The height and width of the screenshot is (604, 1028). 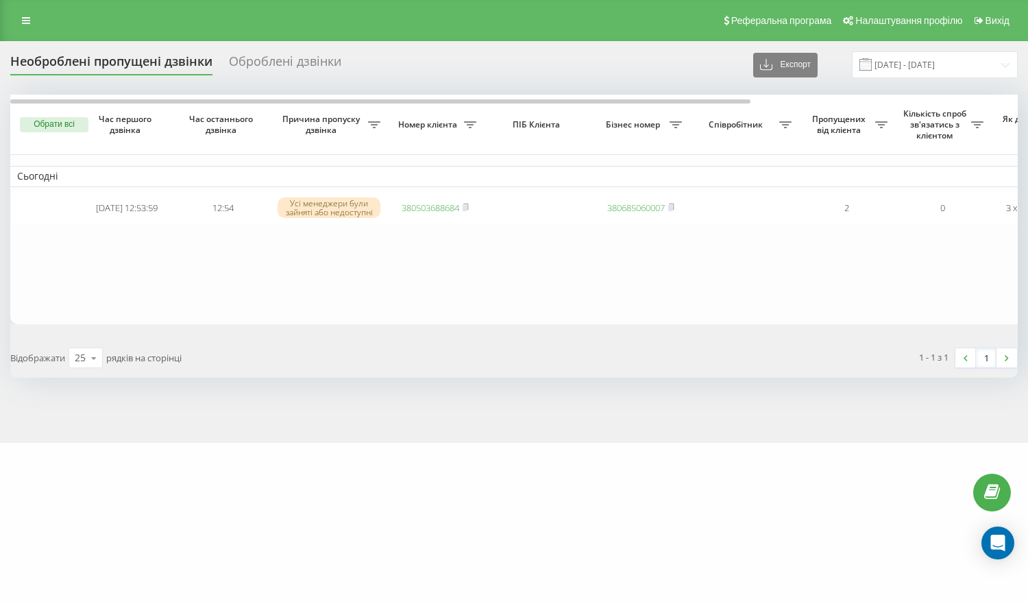 What do you see at coordinates (942, 208) in the screenshot?
I see `td: 0` at bounding box center [942, 208].